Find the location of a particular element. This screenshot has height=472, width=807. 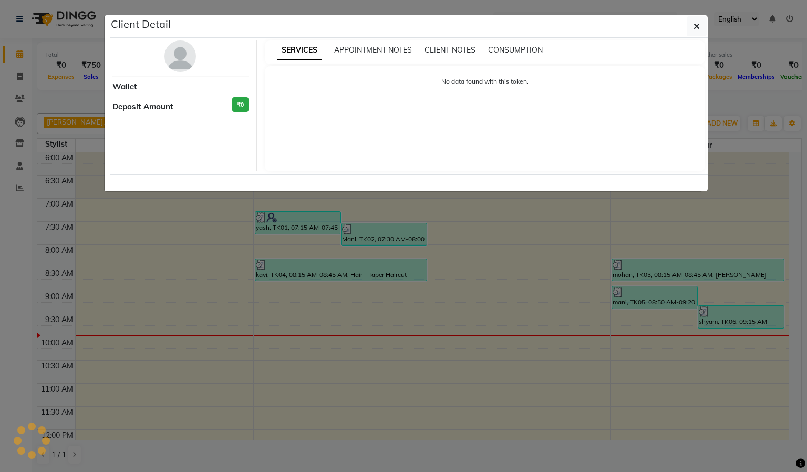

span: CONSUMPTION is located at coordinates (516, 50).